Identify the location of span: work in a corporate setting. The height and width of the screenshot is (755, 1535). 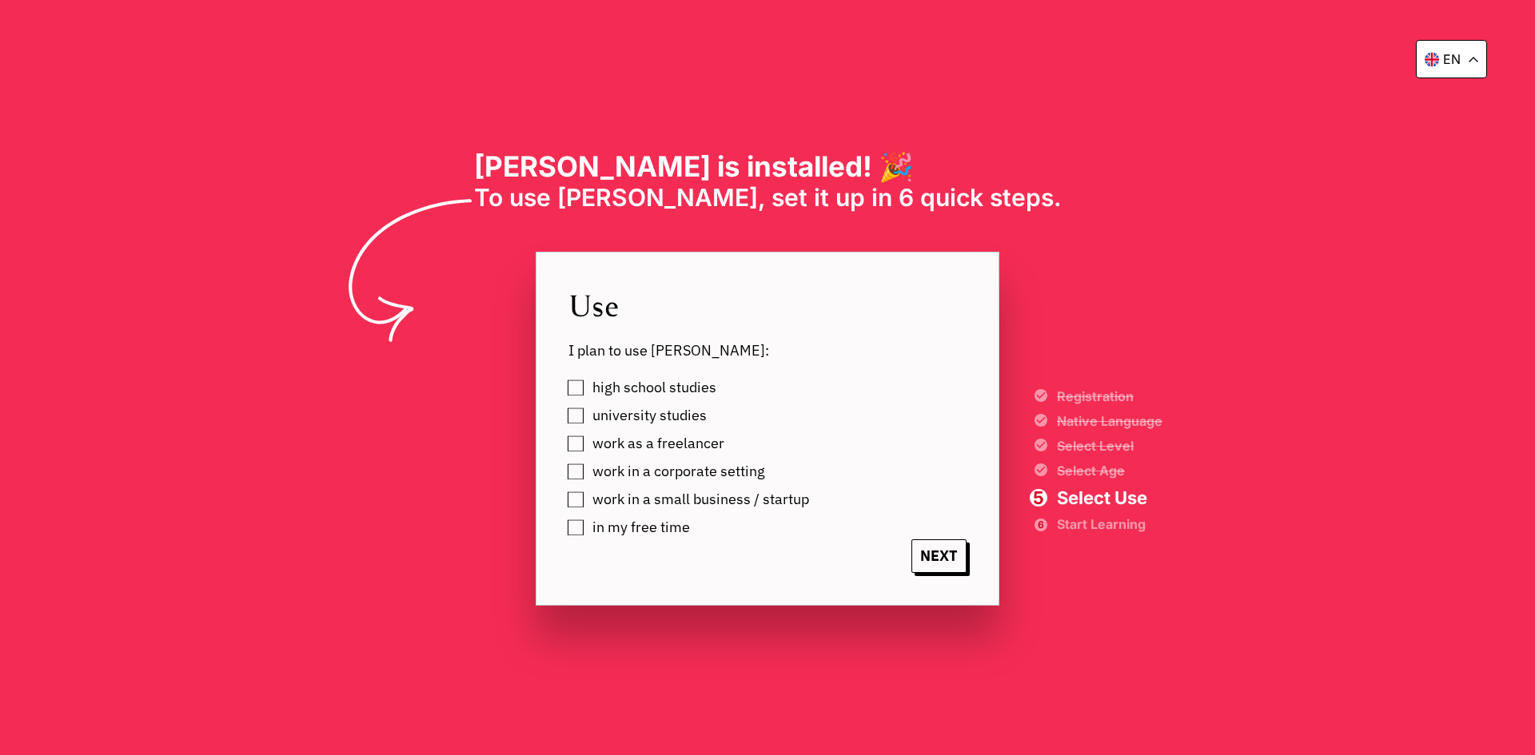
(679, 472).